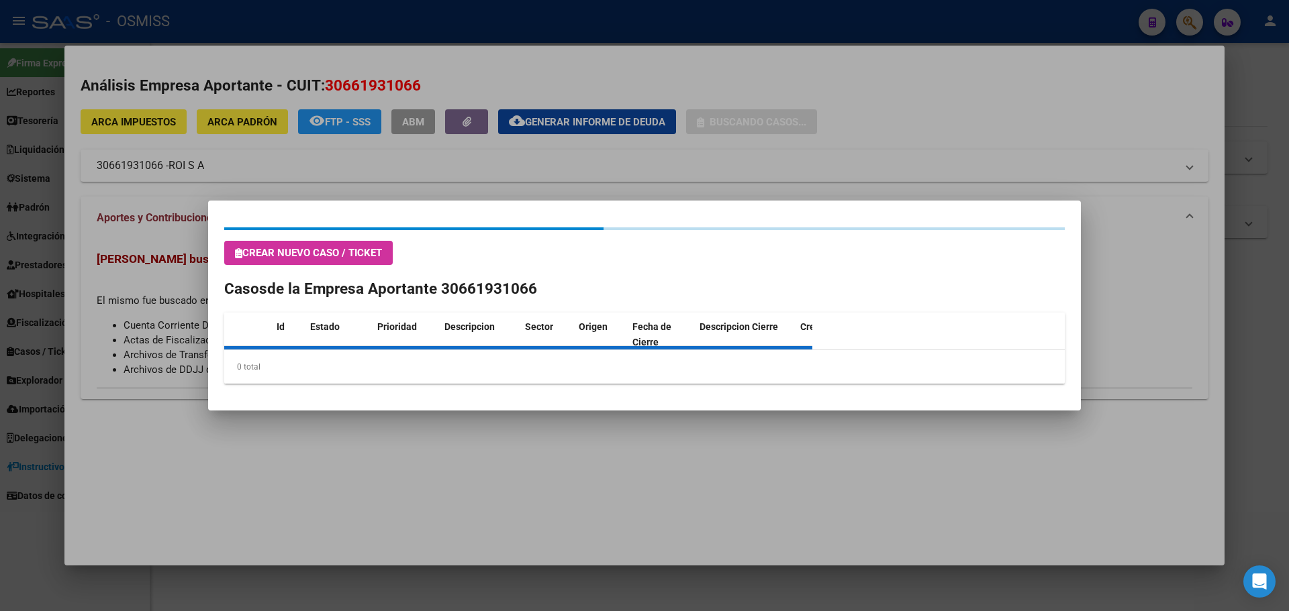 This screenshot has height=611, width=1289. What do you see at coordinates (338, 335) in the screenshot?
I see `datatable-header-cell: Estado` at bounding box center [338, 335].